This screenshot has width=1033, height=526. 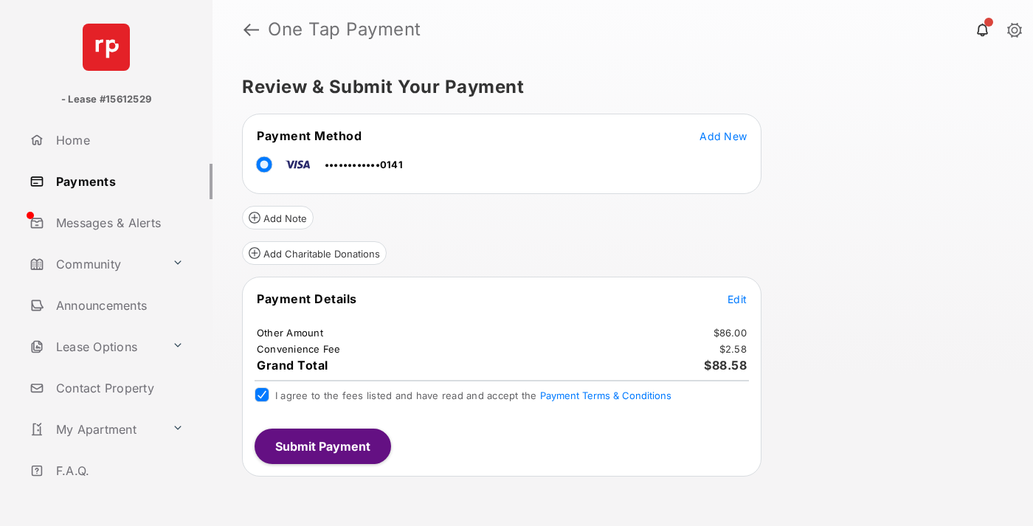 I want to click on span: Payment Method, so click(x=309, y=136).